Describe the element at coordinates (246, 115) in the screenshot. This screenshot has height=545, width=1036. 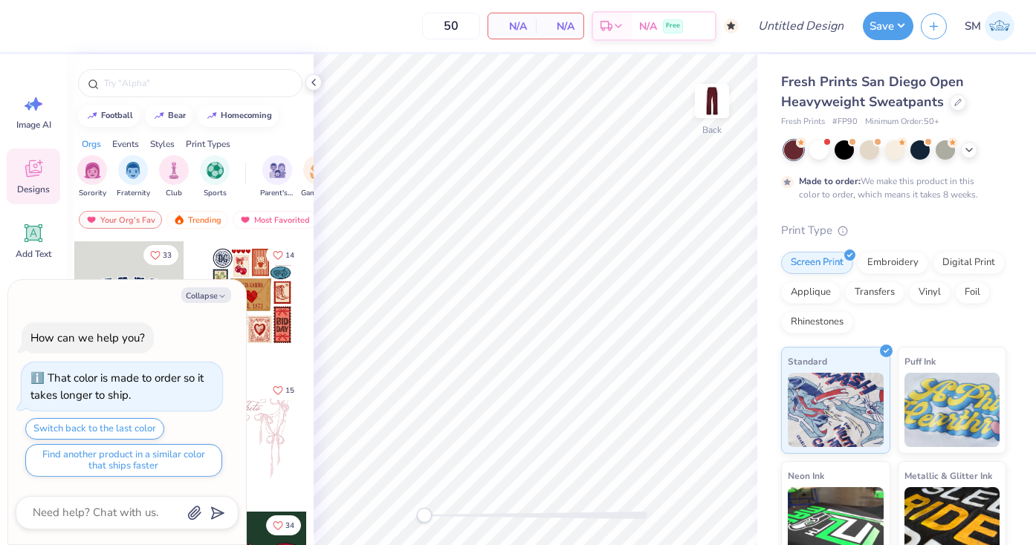
I see `div: homecoming` at that location.